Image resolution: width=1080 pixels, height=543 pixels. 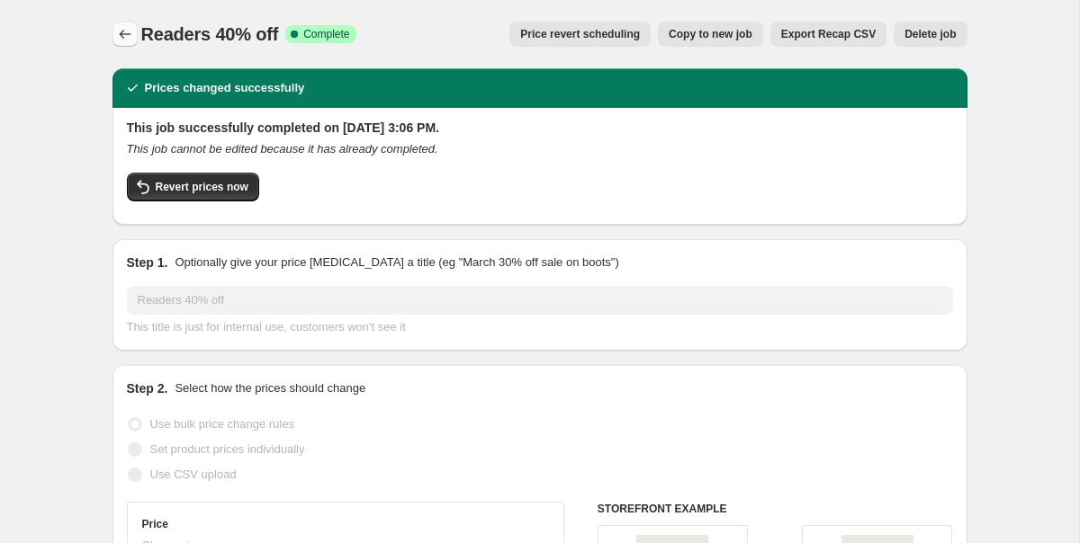 I want to click on button: Export Recap CSV, so click(x=828, y=34).